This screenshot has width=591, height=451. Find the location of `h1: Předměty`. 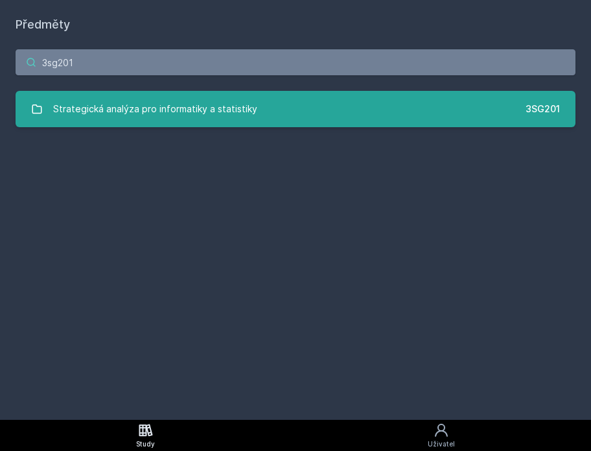

h1: Předměty is located at coordinates (296, 25).